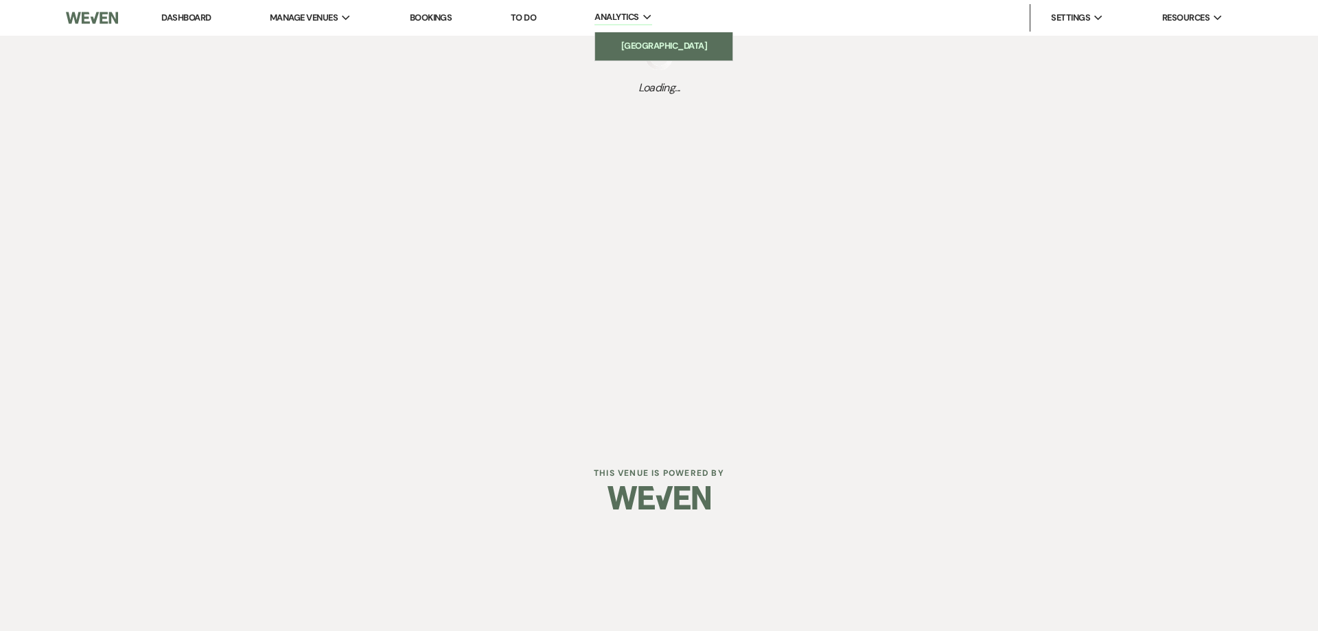  Describe the element at coordinates (523, 17) in the screenshot. I see `a: To Do` at that location.